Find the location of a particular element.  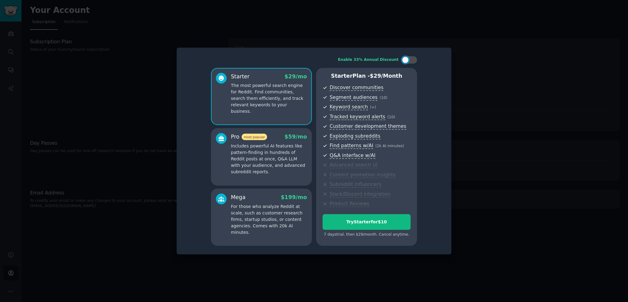

div: Starter is located at coordinates (240, 76).